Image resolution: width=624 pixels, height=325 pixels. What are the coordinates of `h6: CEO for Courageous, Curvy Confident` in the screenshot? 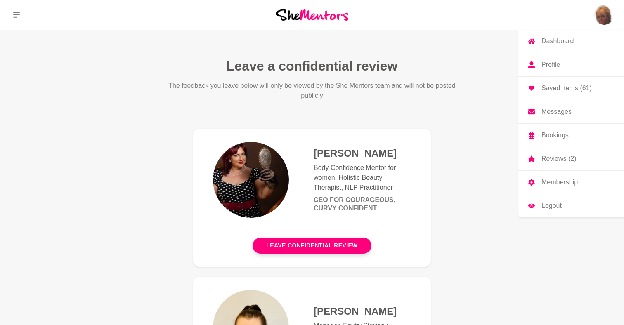 It's located at (362, 204).